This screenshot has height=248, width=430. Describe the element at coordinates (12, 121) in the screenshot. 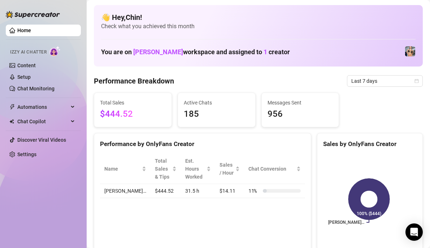

I see `img: Chat Copilot` at that location.